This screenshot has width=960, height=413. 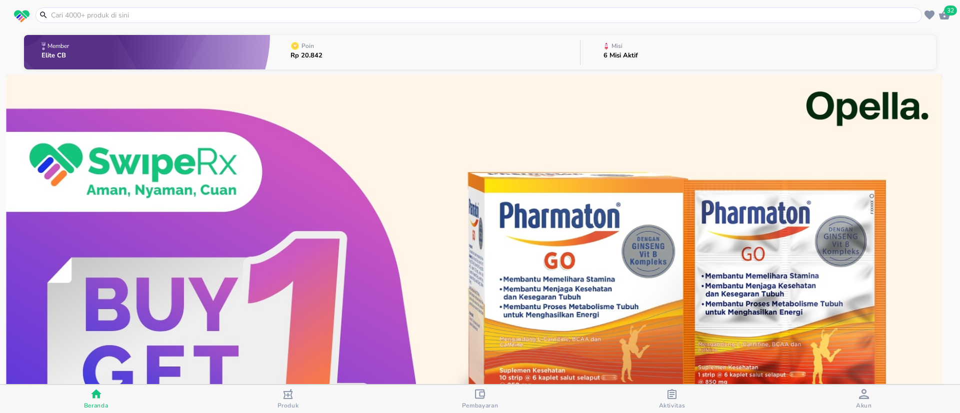 I want to click on button: PoinRp 20.842, so click(x=425, y=52).